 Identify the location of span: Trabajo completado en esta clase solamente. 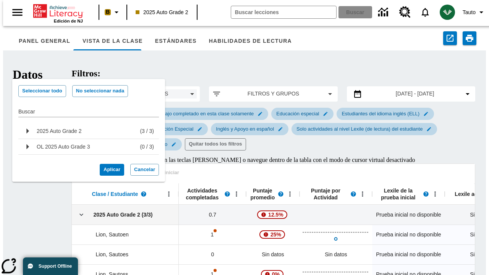
(204, 113).